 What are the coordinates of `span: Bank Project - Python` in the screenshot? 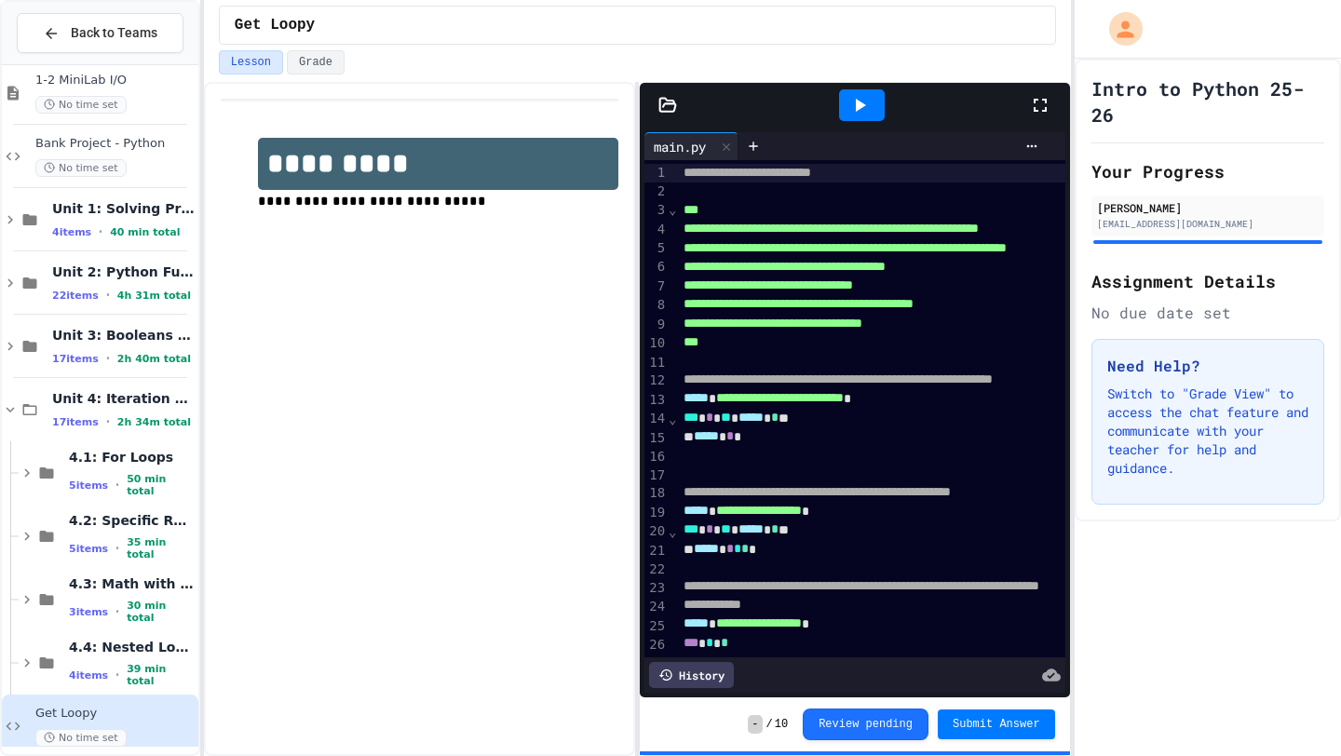 It's located at (115, 143).